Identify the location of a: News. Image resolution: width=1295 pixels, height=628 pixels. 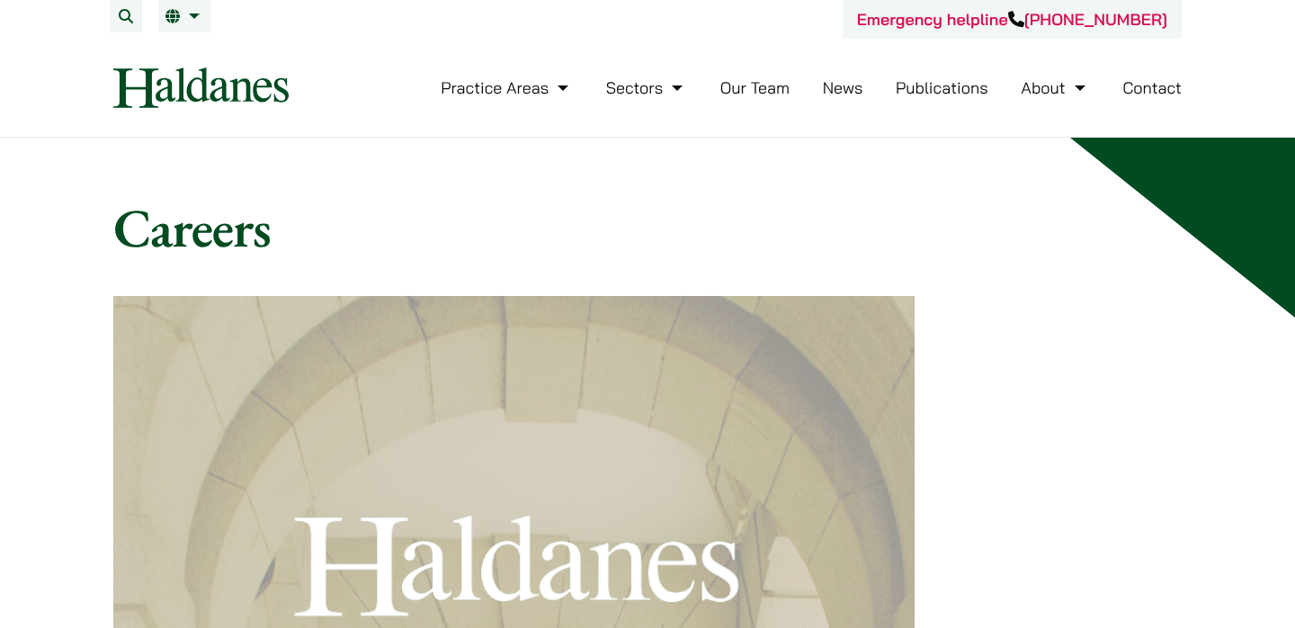
(842, 87).